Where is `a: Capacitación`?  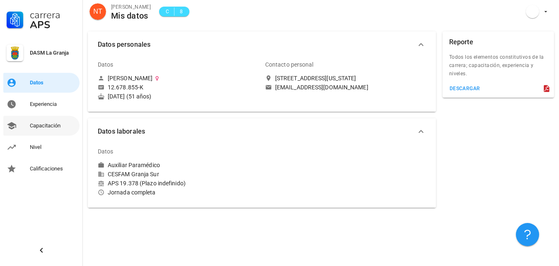 a: Capacitación is located at coordinates (41, 126).